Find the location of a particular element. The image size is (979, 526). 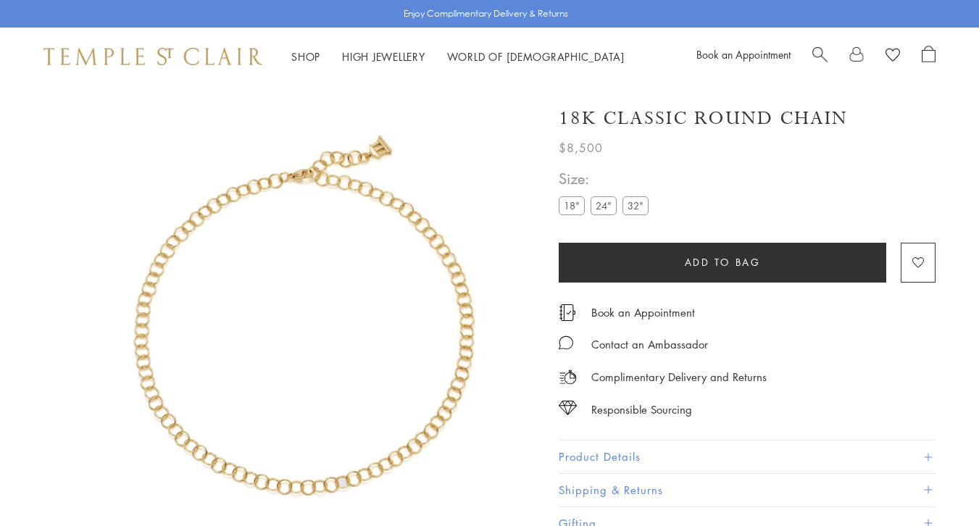

span: Add to bag is located at coordinates (723, 262).